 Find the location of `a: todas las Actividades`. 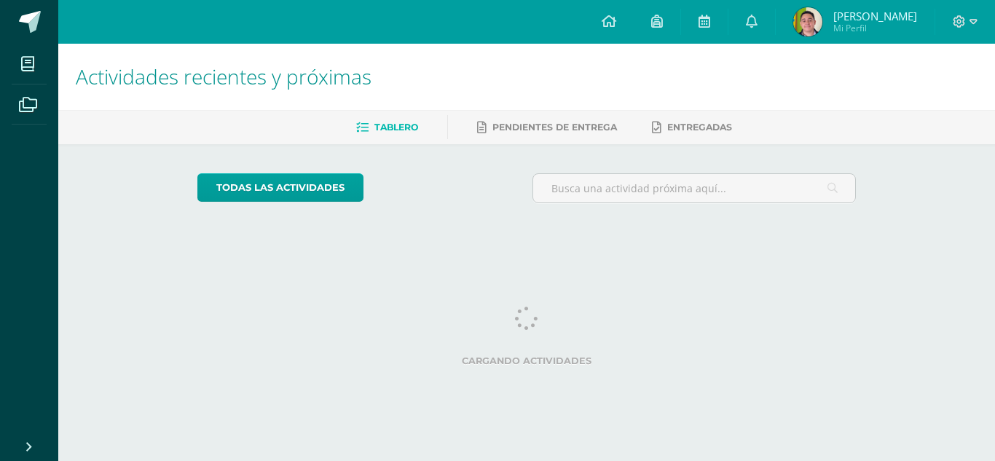

a: todas las Actividades is located at coordinates (281, 187).